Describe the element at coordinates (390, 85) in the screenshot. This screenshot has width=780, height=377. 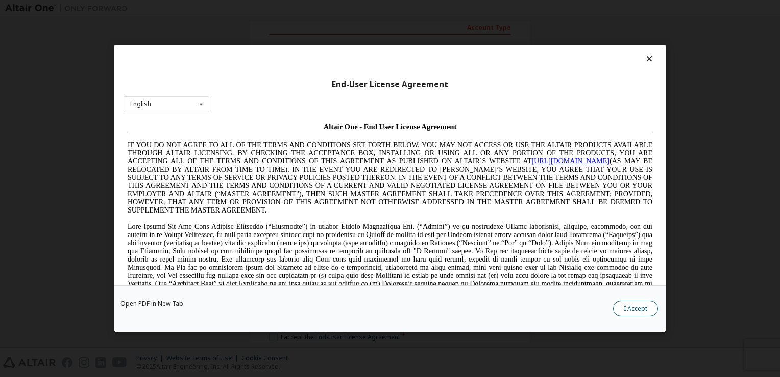
I see `div: End-User License Agreement` at that location.